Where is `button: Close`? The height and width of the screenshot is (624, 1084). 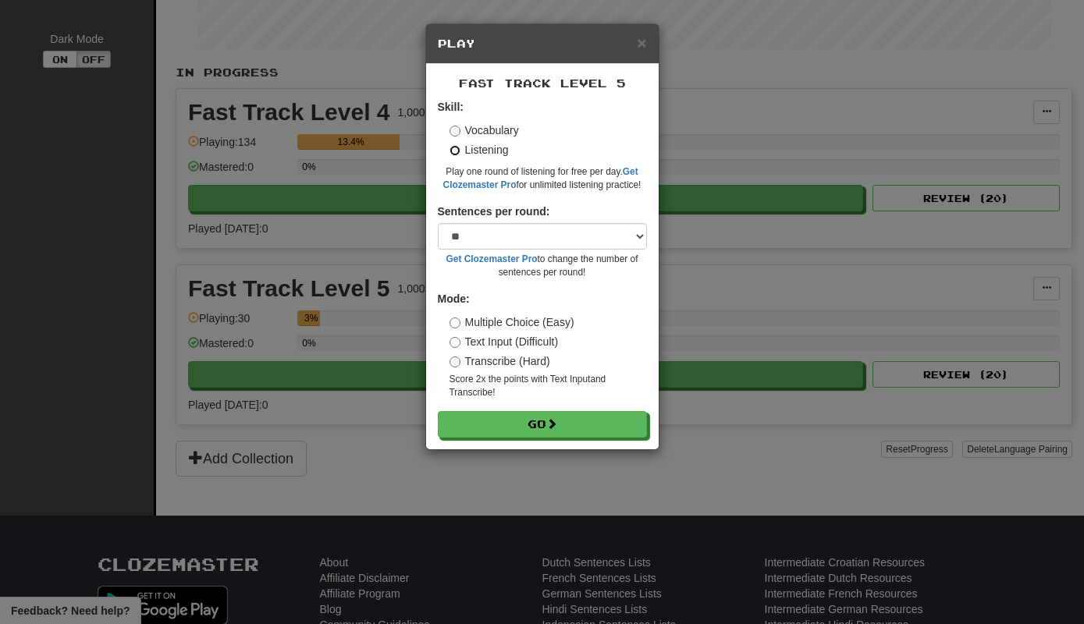 button: Close is located at coordinates (641, 42).